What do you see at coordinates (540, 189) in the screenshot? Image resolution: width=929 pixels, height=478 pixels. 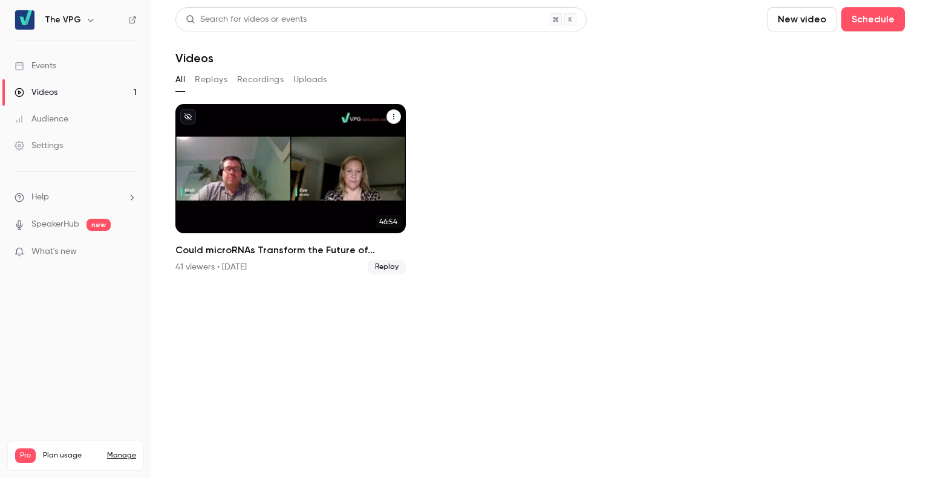 I see `ul: Videos` at bounding box center [540, 189].